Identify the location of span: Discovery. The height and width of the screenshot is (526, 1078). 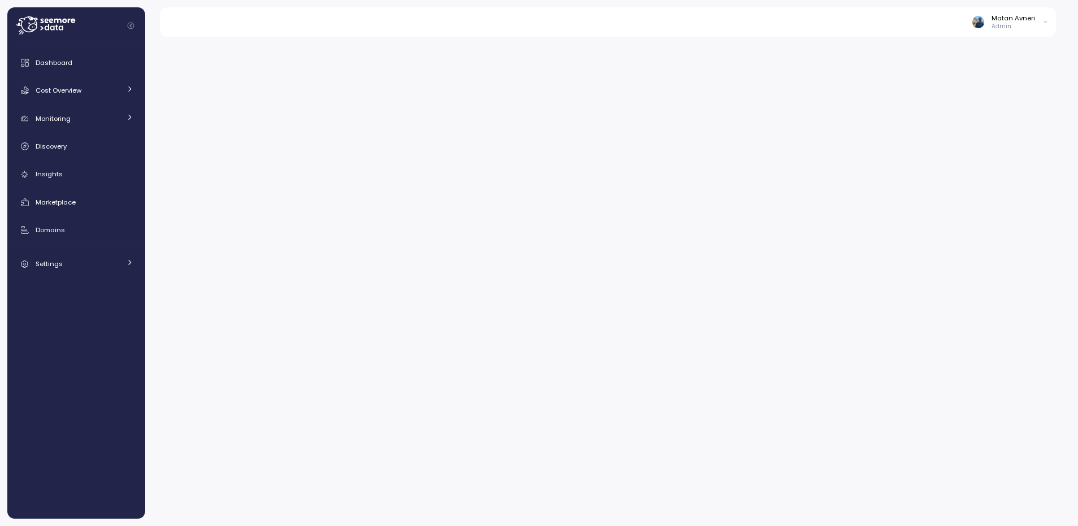
(51, 146).